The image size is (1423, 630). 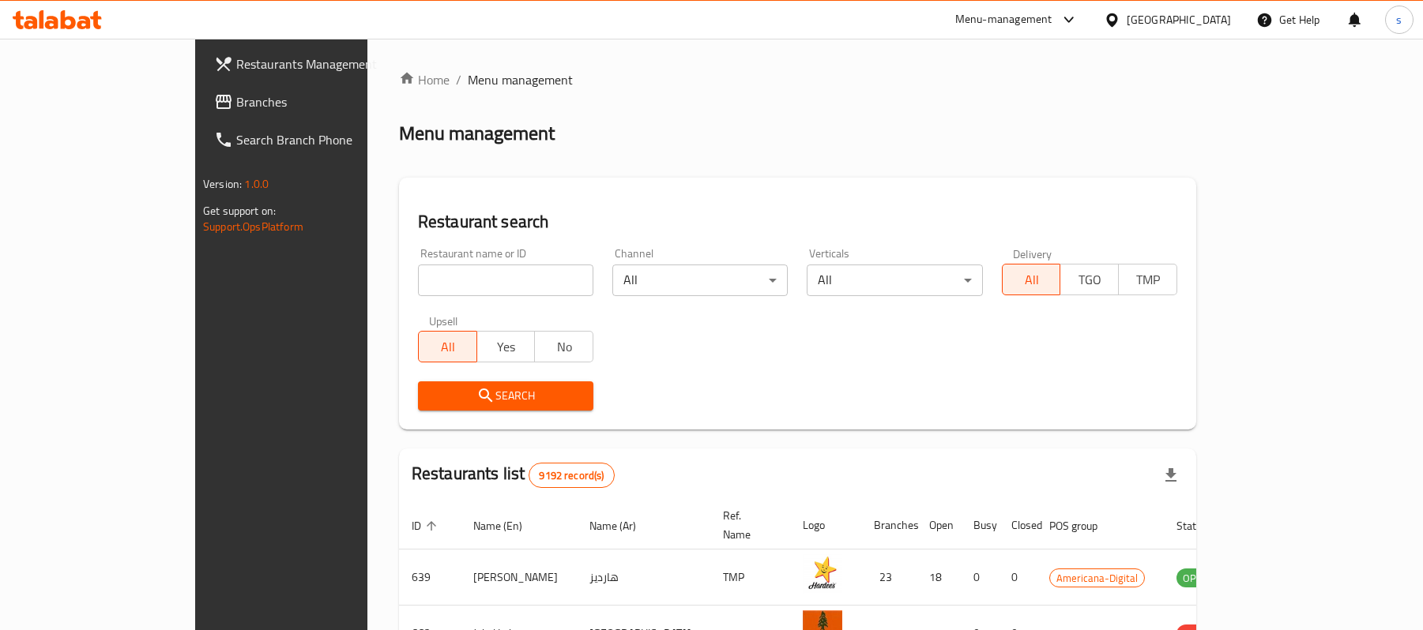 I want to click on td: 23, so click(x=889, y=578).